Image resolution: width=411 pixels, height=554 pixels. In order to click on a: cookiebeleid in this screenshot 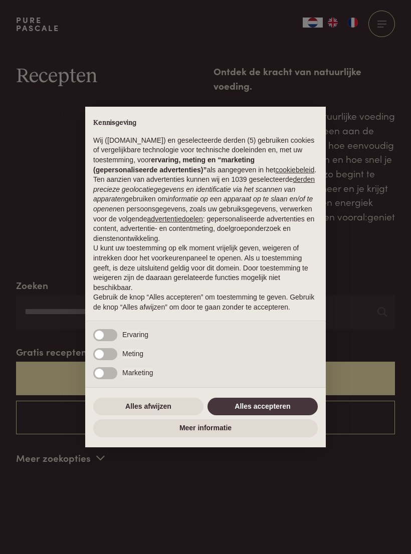, I will do `click(295, 170)`.